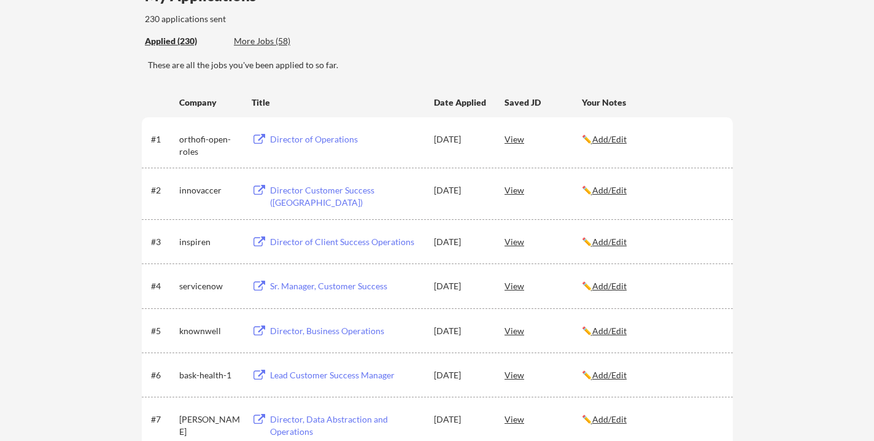 Image resolution: width=874 pixels, height=441 pixels. I want to click on div: inspiren, so click(210, 242).